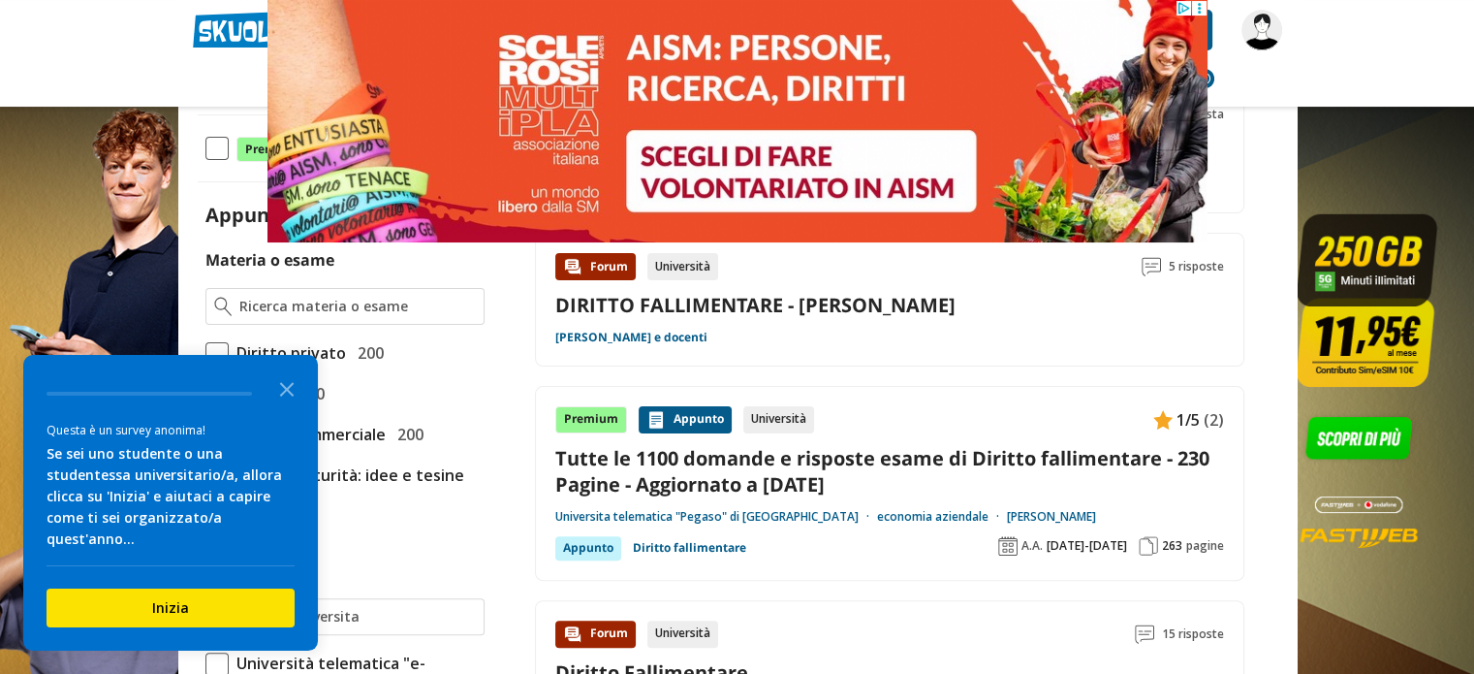 This screenshot has width=1474, height=674. What do you see at coordinates (1196, 267) in the screenshot?
I see `span: 5 risposte` at bounding box center [1196, 267].